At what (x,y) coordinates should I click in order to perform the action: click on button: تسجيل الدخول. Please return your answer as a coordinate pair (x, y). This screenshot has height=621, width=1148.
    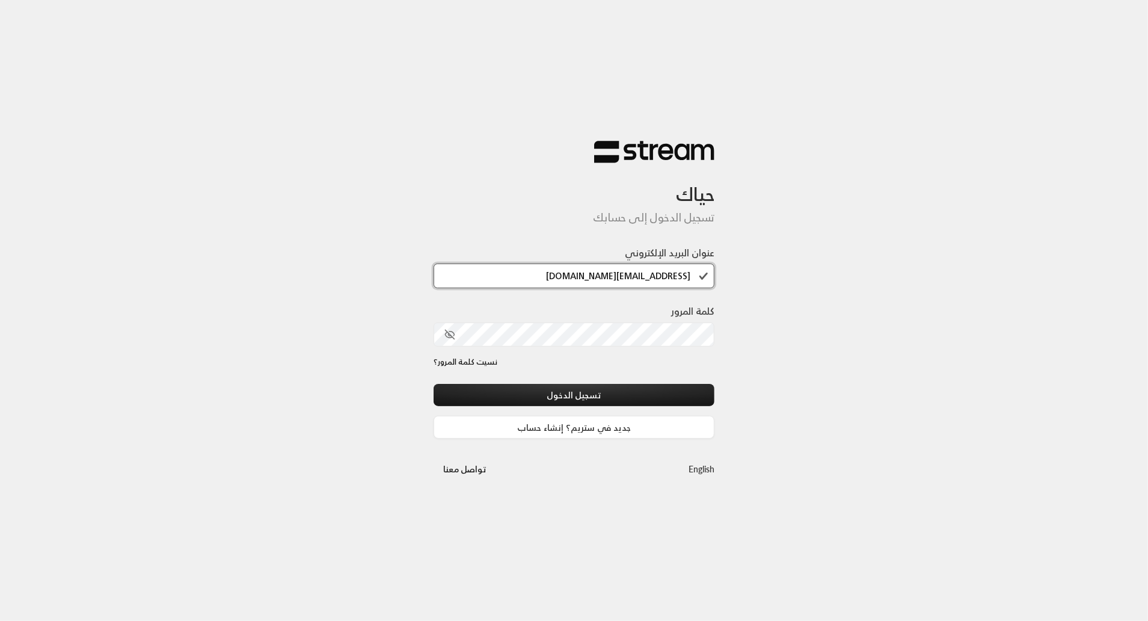
    Looking at the image, I should click on (574, 394).